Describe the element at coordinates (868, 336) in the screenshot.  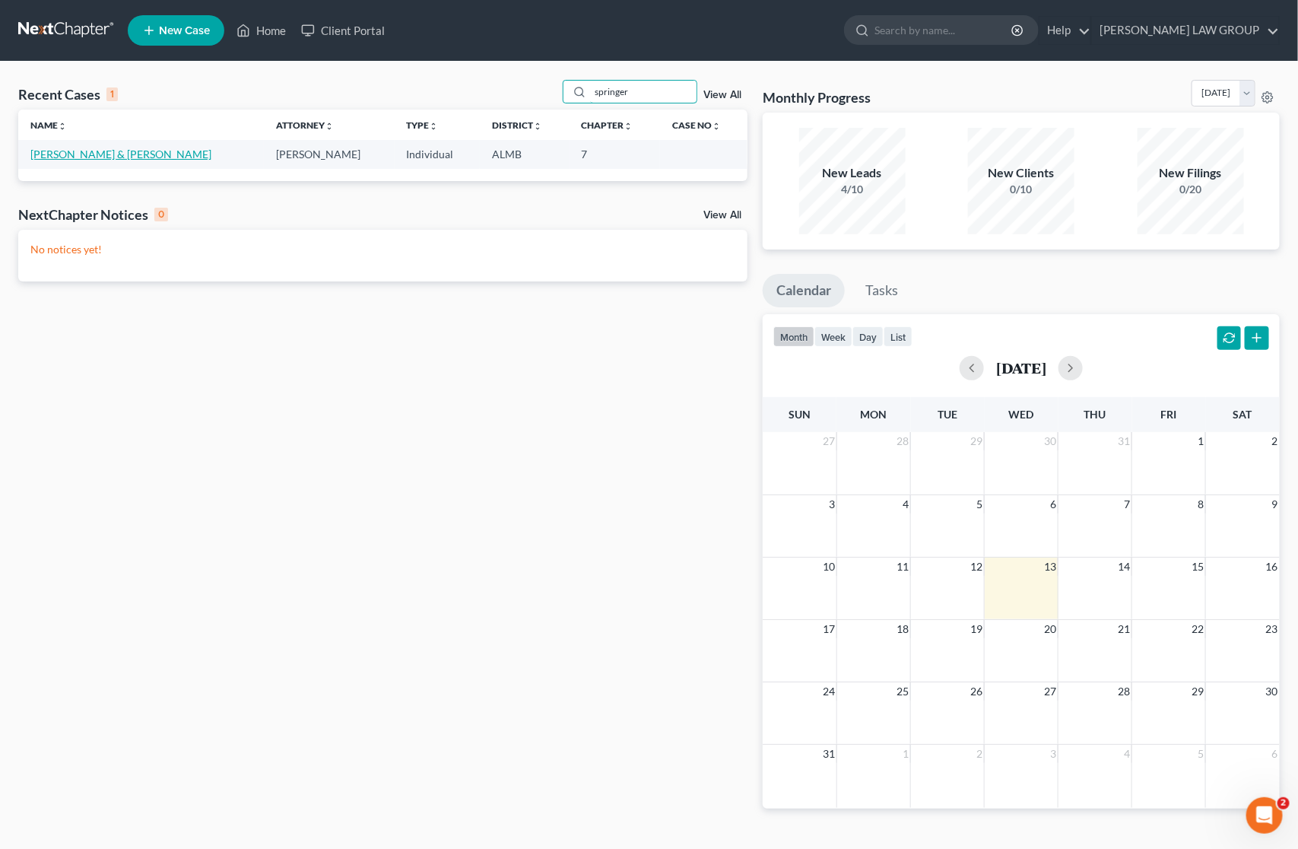
I see `button: day` at that location.